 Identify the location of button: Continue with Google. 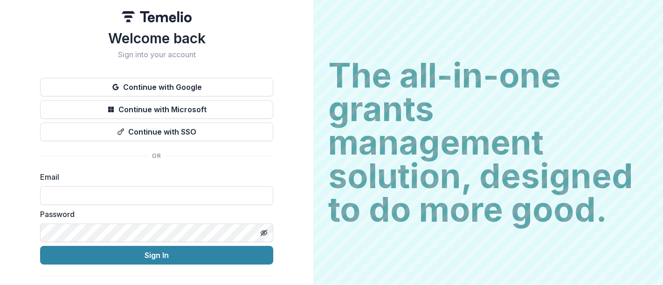
(157, 87).